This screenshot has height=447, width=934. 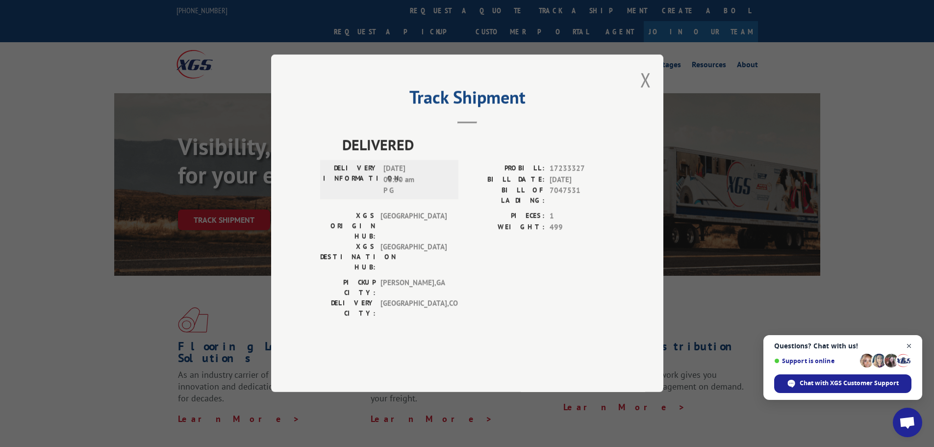 What do you see at coordinates (506, 196) in the screenshot?
I see `label: BILL OF LADING:` at bounding box center [506, 196].